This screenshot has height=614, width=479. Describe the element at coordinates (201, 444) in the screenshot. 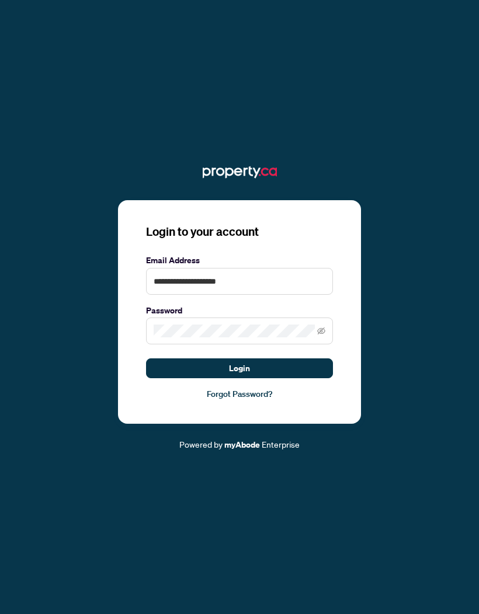

I see `span: Powered by` at that location.